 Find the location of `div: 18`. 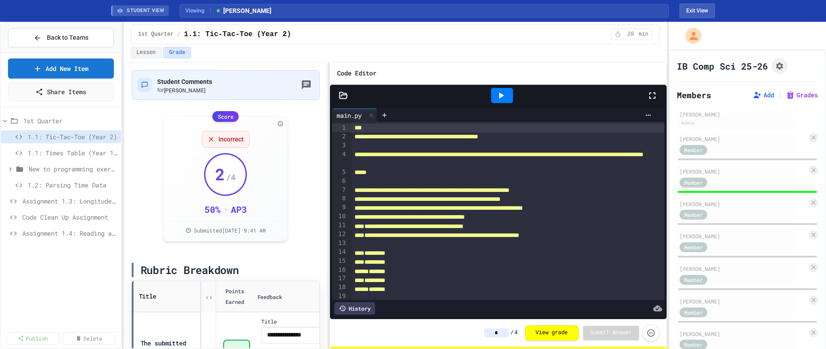

div: 18 is located at coordinates (339, 288).